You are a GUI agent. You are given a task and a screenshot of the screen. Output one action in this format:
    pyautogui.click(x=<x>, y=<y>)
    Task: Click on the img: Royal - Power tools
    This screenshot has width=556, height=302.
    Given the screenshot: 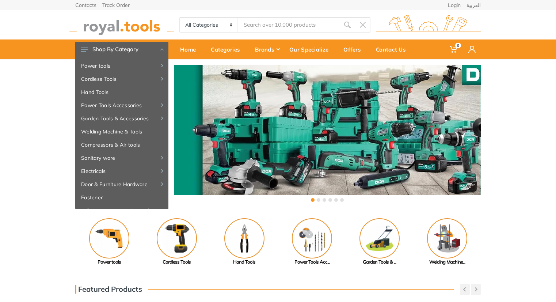 What is the action you would take?
    pyautogui.click(x=109, y=238)
    